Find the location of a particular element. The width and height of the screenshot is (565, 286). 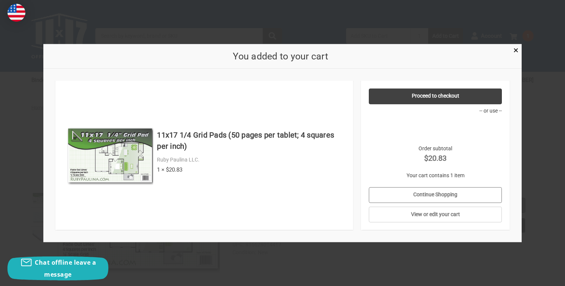

button: Chat offline leave a message is located at coordinates (58, 268).